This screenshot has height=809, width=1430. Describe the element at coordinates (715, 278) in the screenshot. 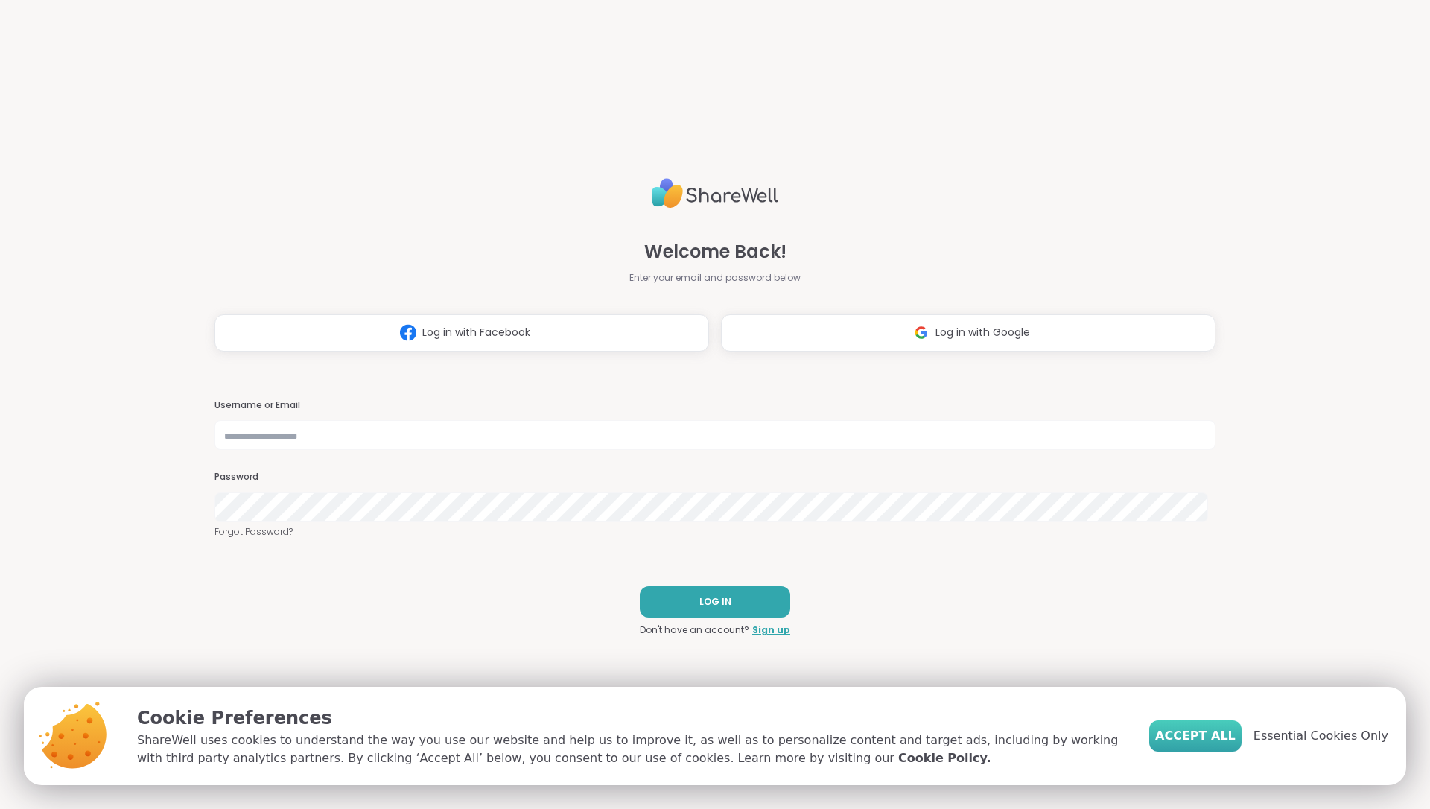

I see `span: Enter your email and password below` at that location.